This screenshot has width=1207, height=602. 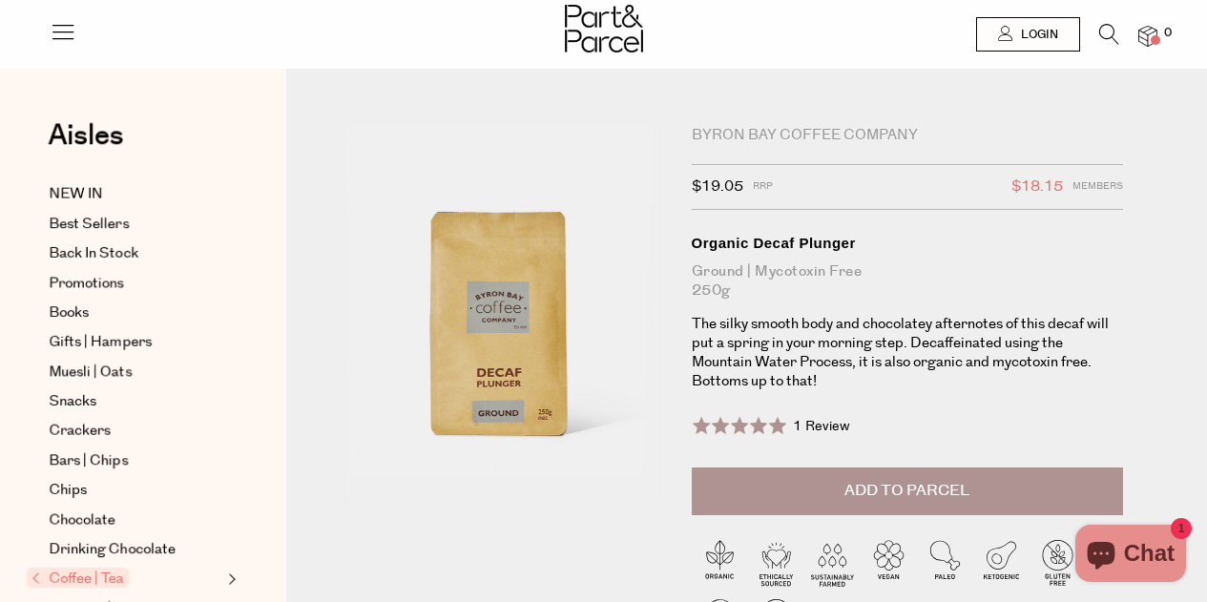 What do you see at coordinates (136, 224) in the screenshot?
I see `a: Best Sellers` at bounding box center [136, 224].